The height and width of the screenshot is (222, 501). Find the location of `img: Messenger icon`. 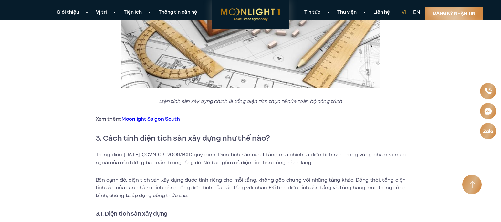

img: Messenger icon is located at coordinates (488, 111).